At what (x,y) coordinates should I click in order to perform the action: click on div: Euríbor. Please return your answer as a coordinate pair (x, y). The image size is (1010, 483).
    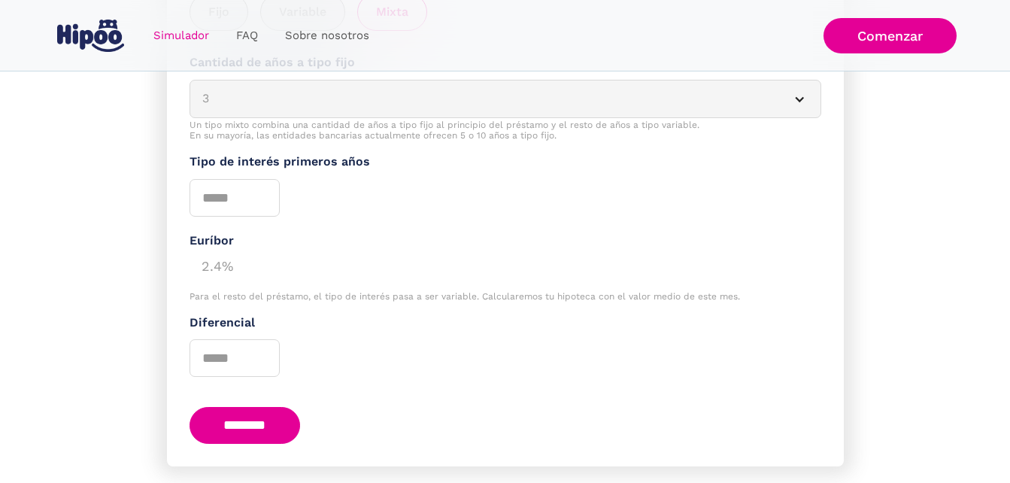
    Looking at the image, I should click on (505, 241).